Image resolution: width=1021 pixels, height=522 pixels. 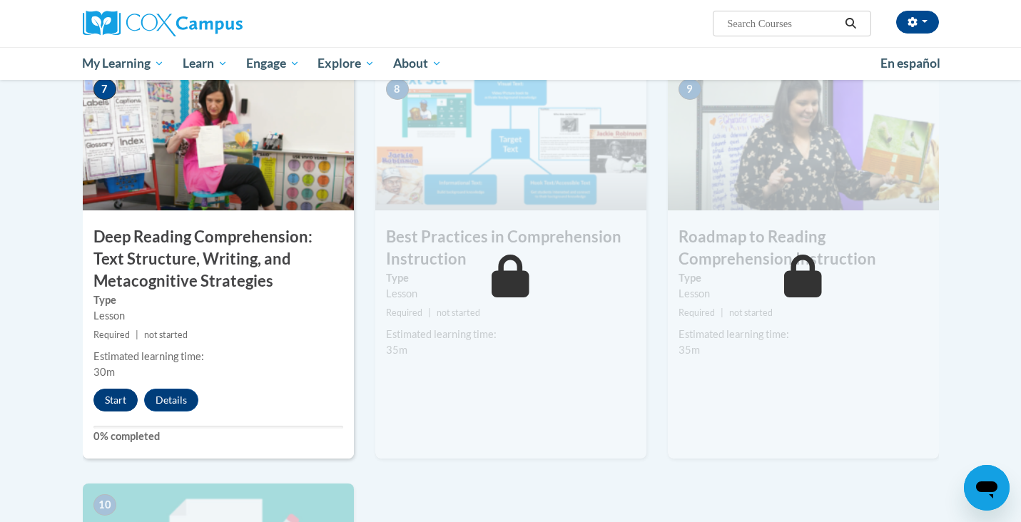 I want to click on a: Engage, so click(x=273, y=64).